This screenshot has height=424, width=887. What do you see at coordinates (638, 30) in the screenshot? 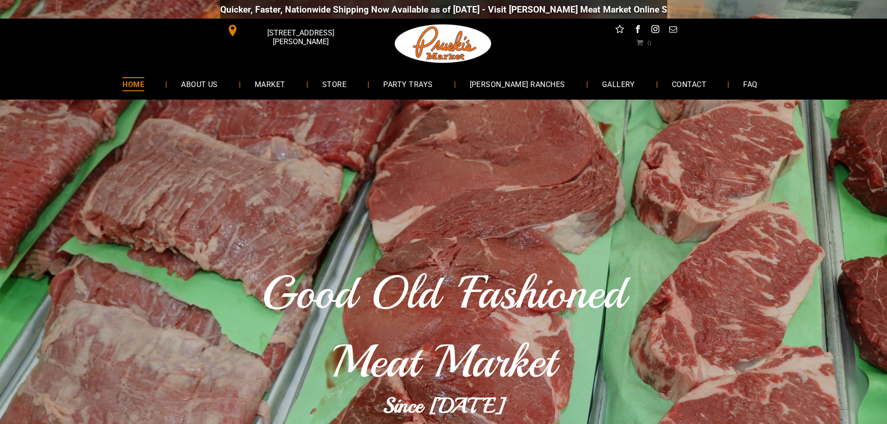
I see `a: facebook` at bounding box center [638, 30].